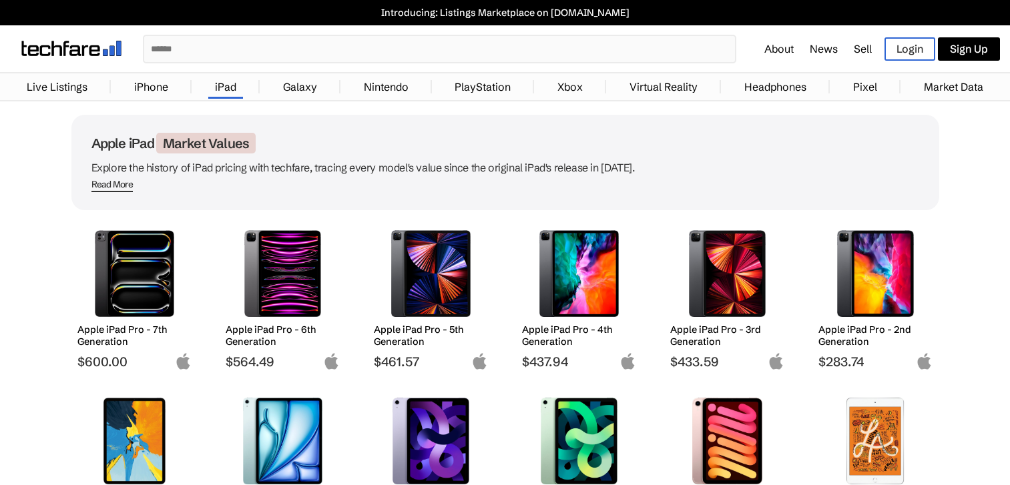 The image size is (1010, 485). What do you see at coordinates (386, 87) in the screenshot?
I see `a: Nintendo` at bounding box center [386, 87].